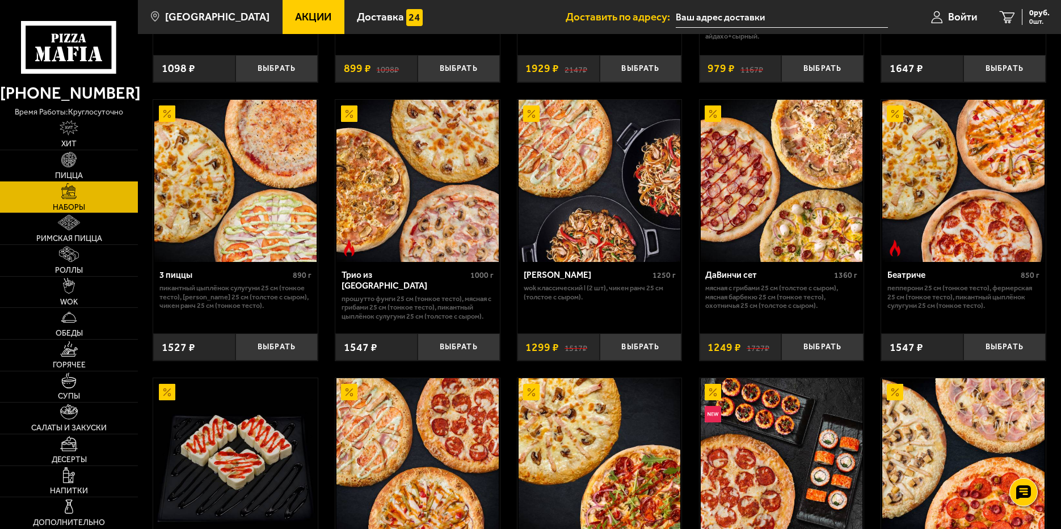  I want to click on span: Акции, so click(313, 17).